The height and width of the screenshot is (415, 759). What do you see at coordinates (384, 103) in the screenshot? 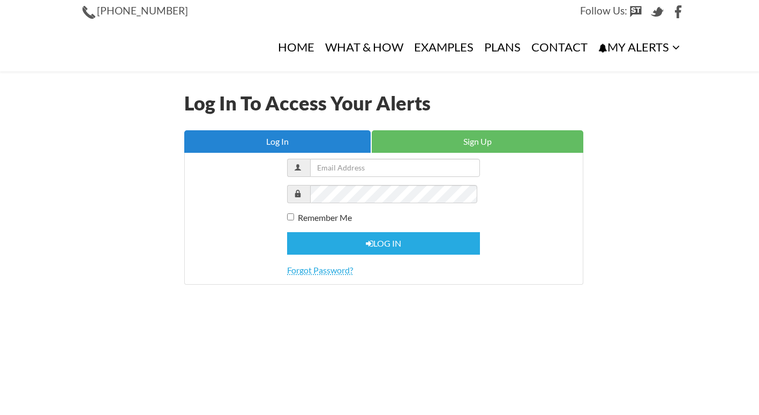
I see `h1: Log In To Access Your Alerts` at bounding box center [384, 103].